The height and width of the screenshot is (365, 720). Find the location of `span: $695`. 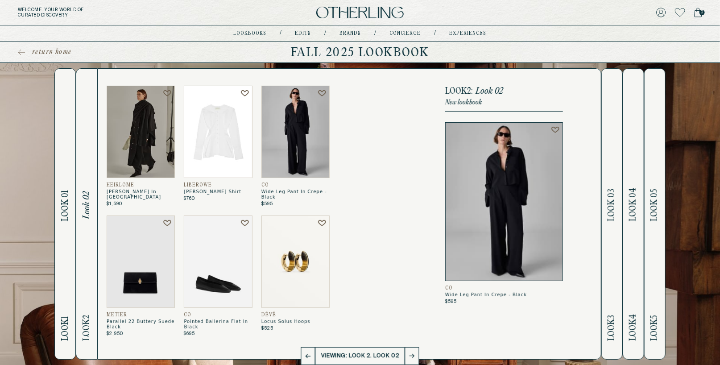

span: $695 is located at coordinates (189, 334).